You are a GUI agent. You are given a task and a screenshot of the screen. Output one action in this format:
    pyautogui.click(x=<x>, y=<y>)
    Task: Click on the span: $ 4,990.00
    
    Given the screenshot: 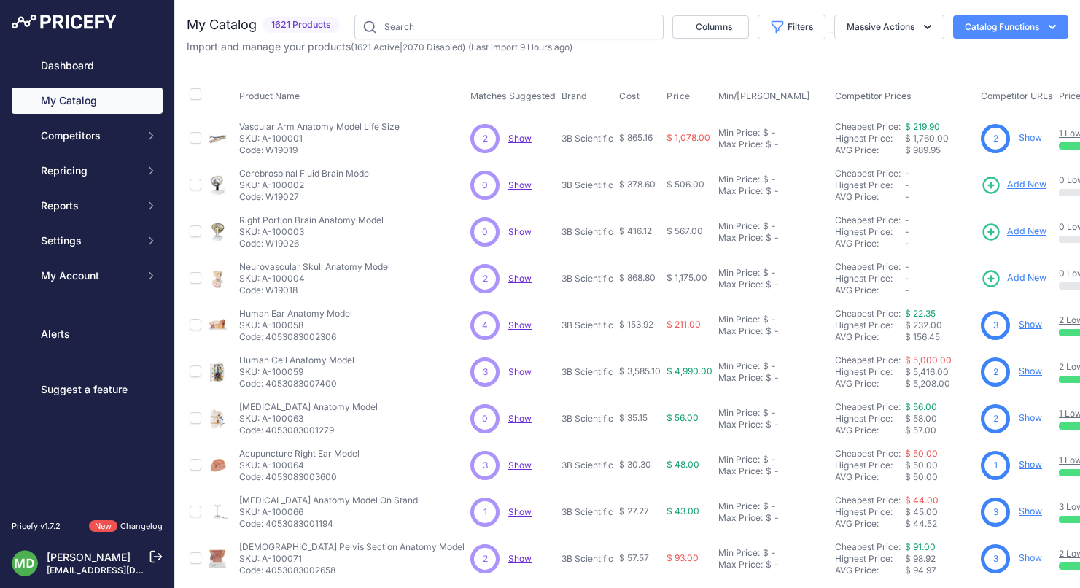 What is the action you would take?
    pyautogui.click(x=689, y=370)
    